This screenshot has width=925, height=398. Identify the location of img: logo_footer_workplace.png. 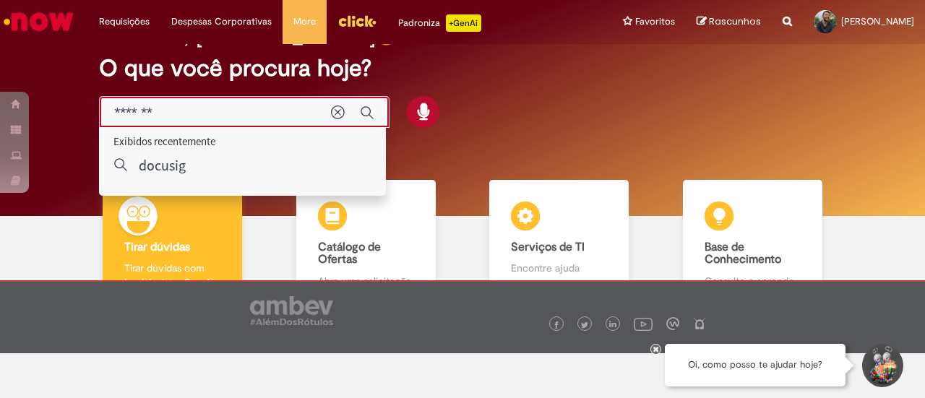
(673, 324).